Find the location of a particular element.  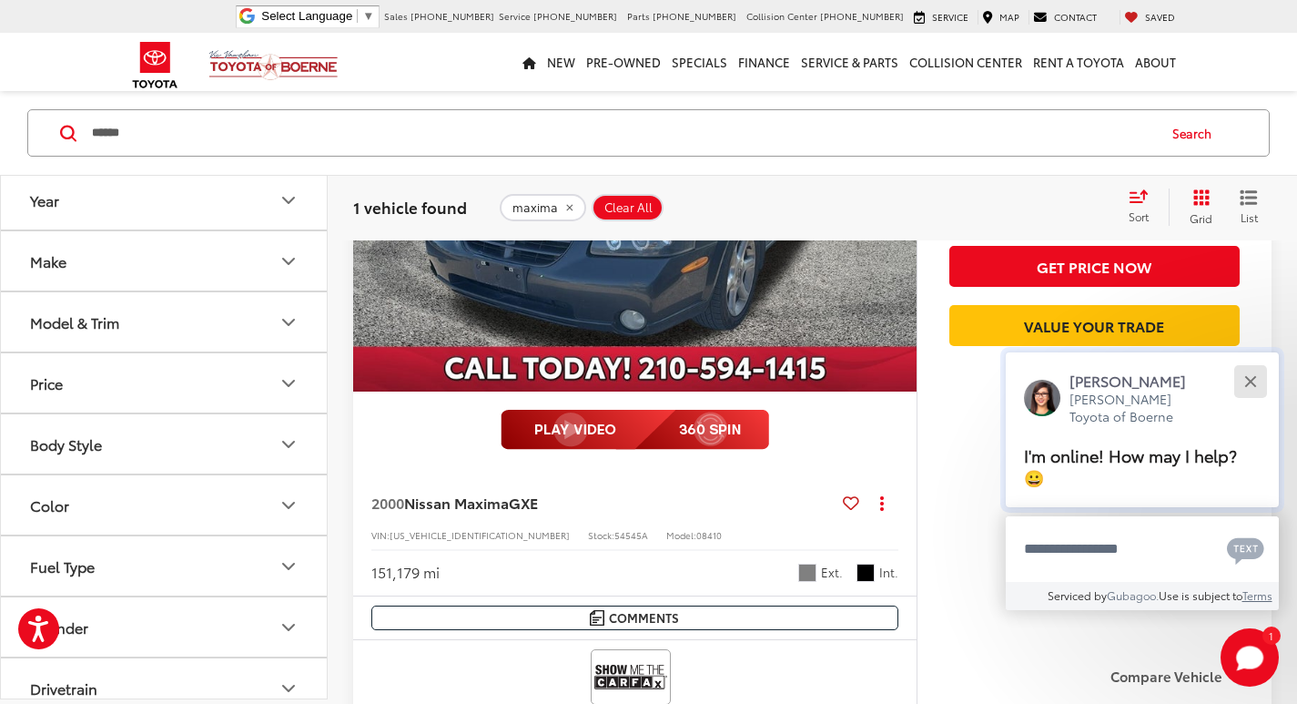

span: 1 is located at coordinates (1271, 635).